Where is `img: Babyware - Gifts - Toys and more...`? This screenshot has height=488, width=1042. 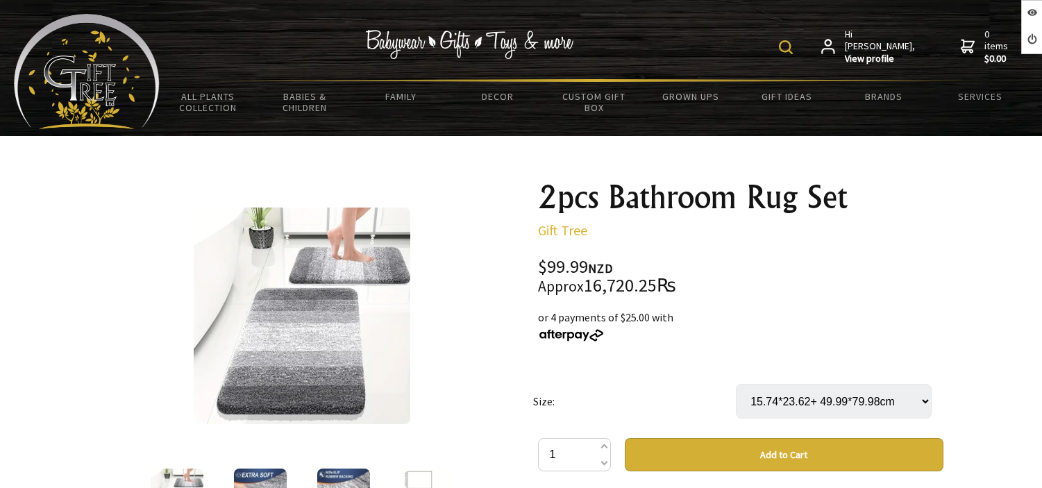 img: Babyware - Gifts - Toys and more... is located at coordinates (87, 72).